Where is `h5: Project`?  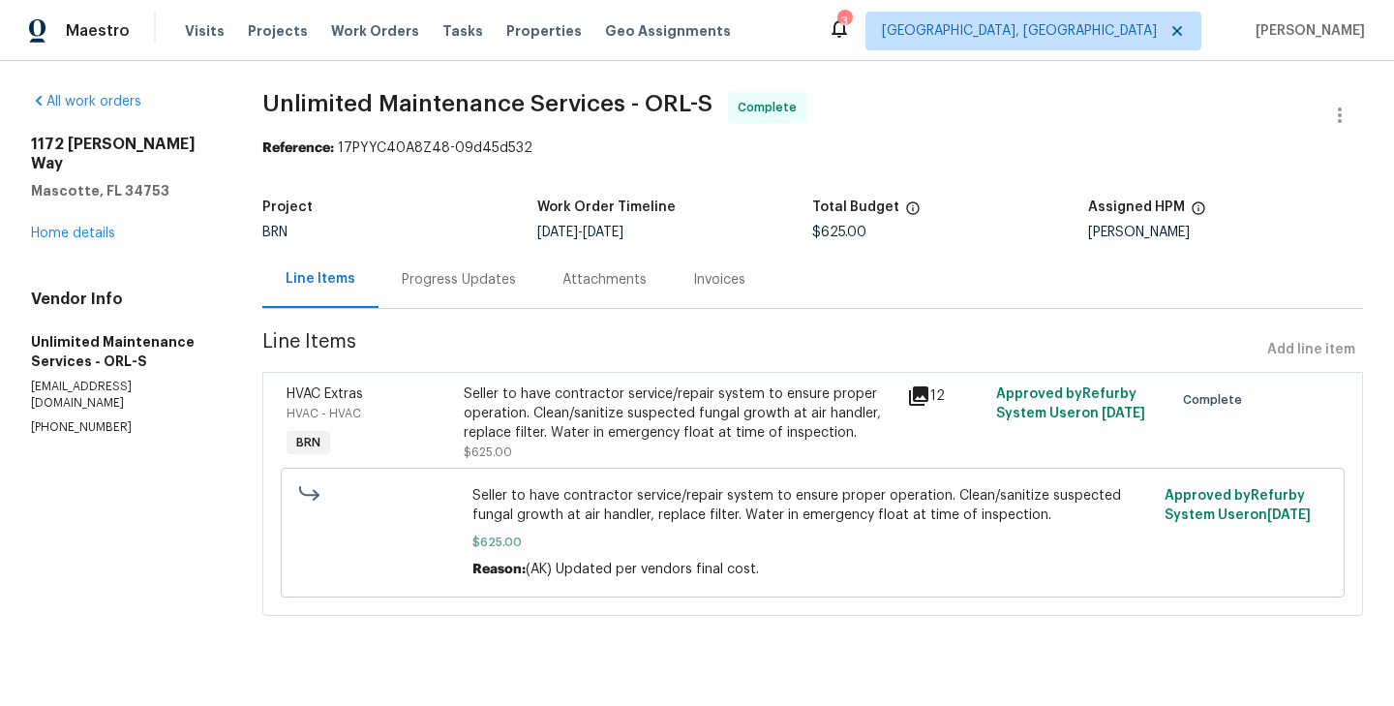 h5: Project is located at coordinates (287, 207).